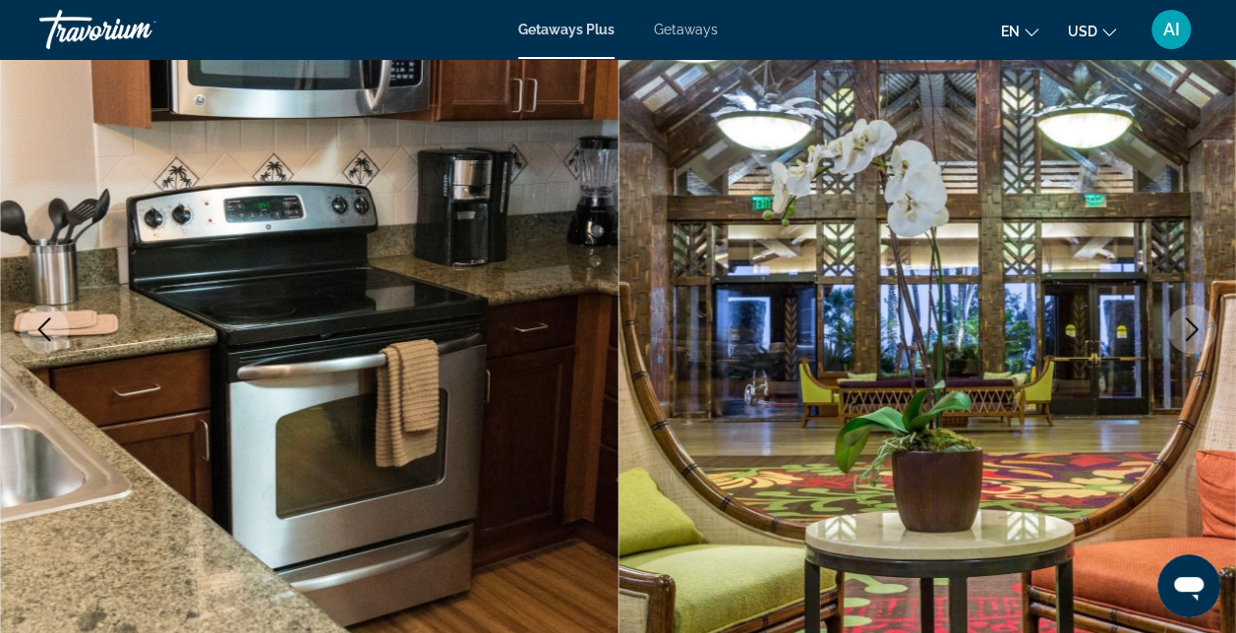 This screenshot has width=1236, height=633. I want to click on button: Change language, so click(1019, 30).